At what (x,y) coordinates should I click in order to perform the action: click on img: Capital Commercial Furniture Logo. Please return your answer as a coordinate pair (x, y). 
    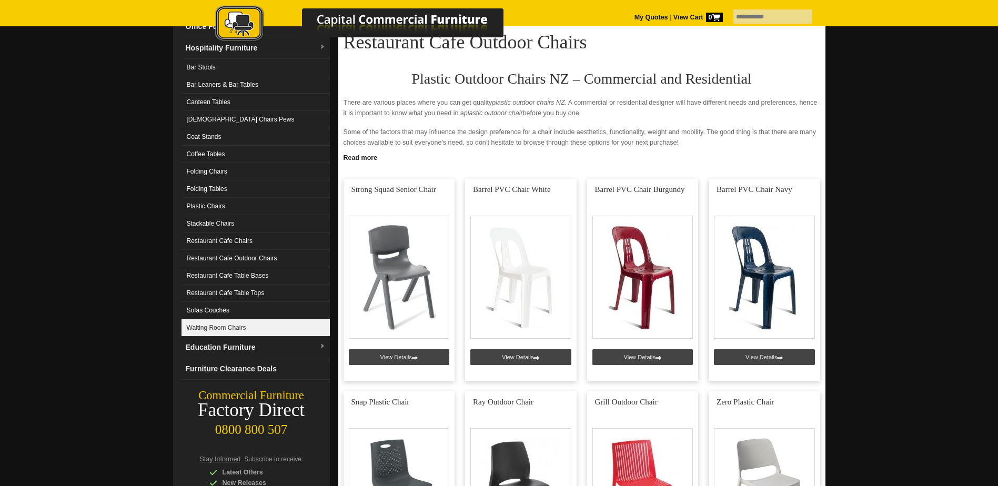
    Looking at the image, I should click on (370, 24).